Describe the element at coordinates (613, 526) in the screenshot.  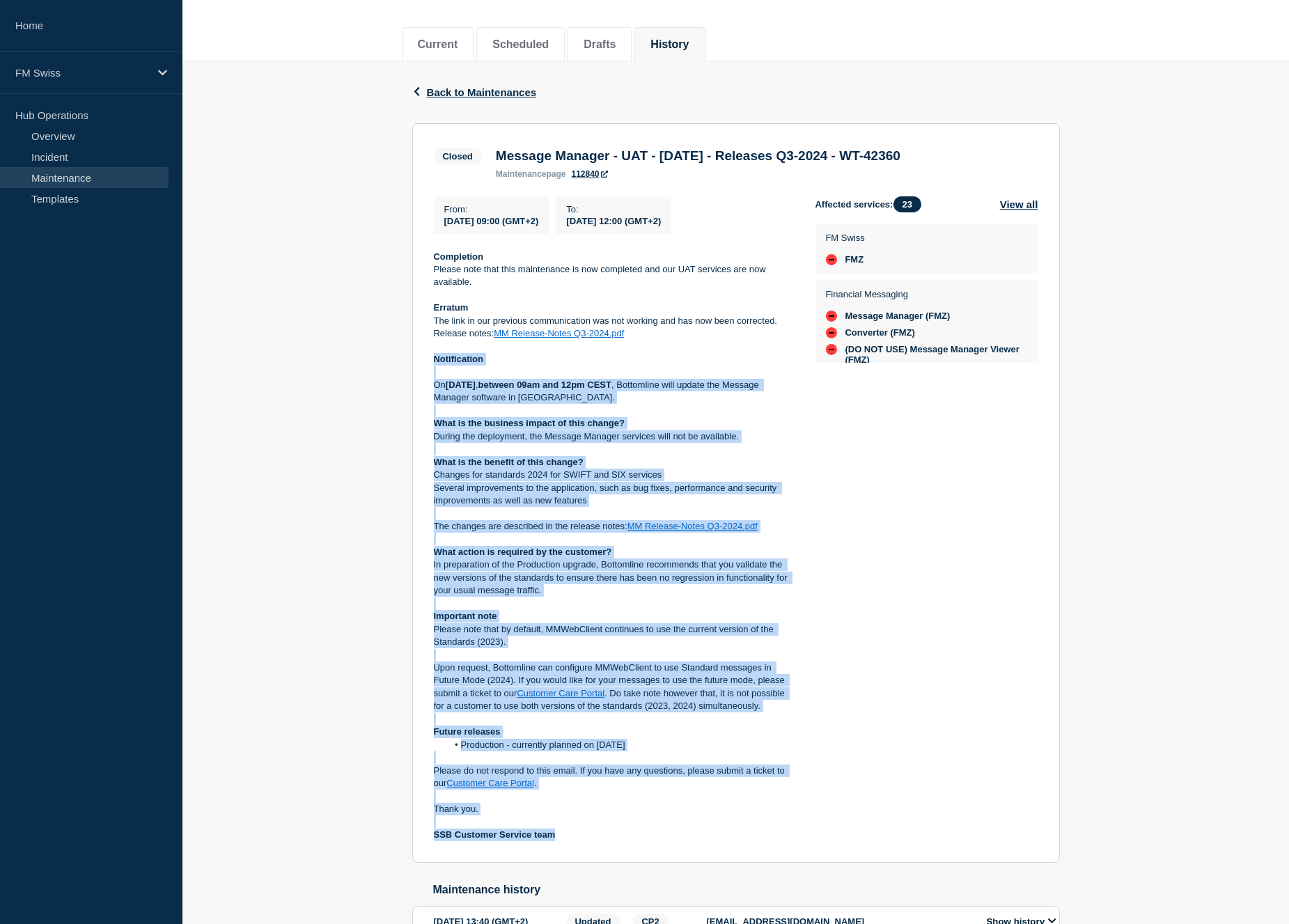
I see `p: The changes are described in the release notes:` at that location.